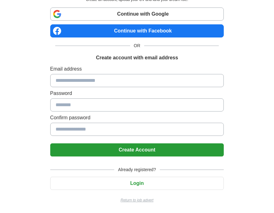 This screenshot has width=274, height=213. Describe the element at coordinates (137, 200) in the screenshot. I see `a: Return to job advert` at that location.